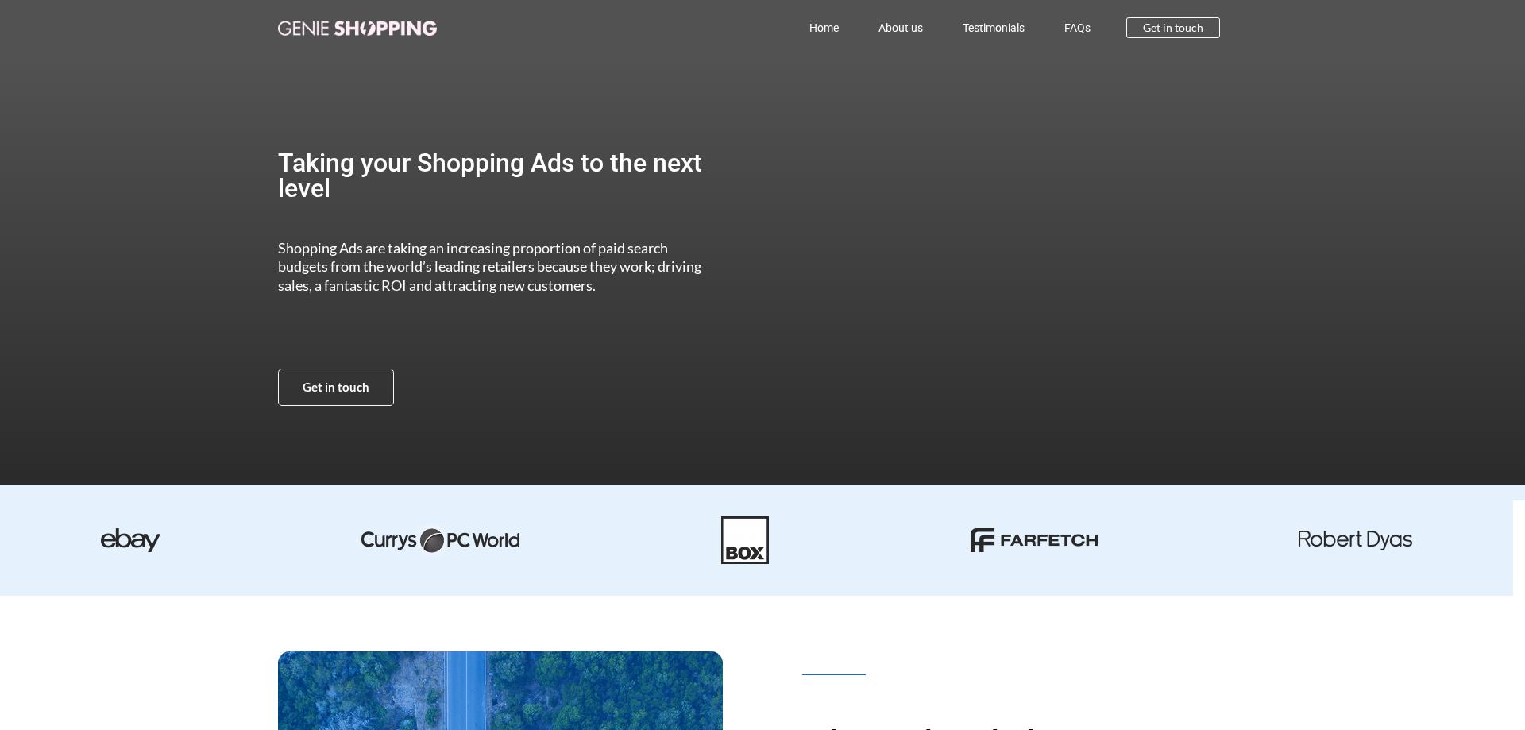 Image resolution: width=1525 pixels, height=730 pixels. What do you see at coordinates (357, 28) in the screenshot?
I see `img: genie-shopping-logo` at bounding box center [357, 28].